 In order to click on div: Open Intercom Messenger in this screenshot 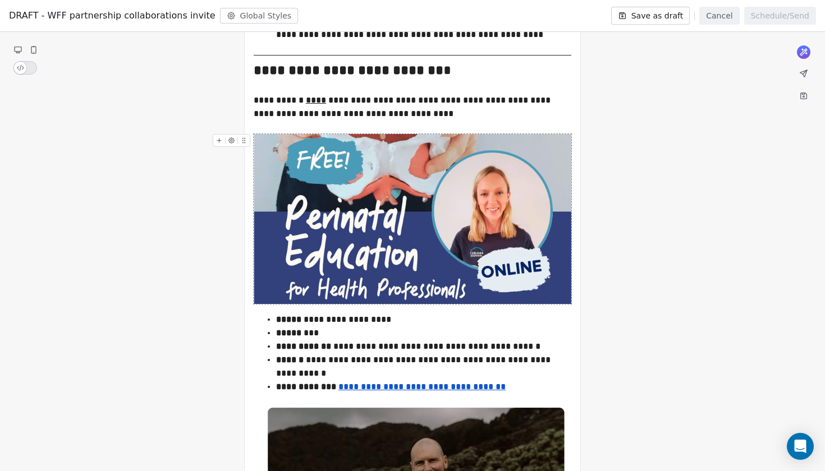, I will do `click(800, 446)`.